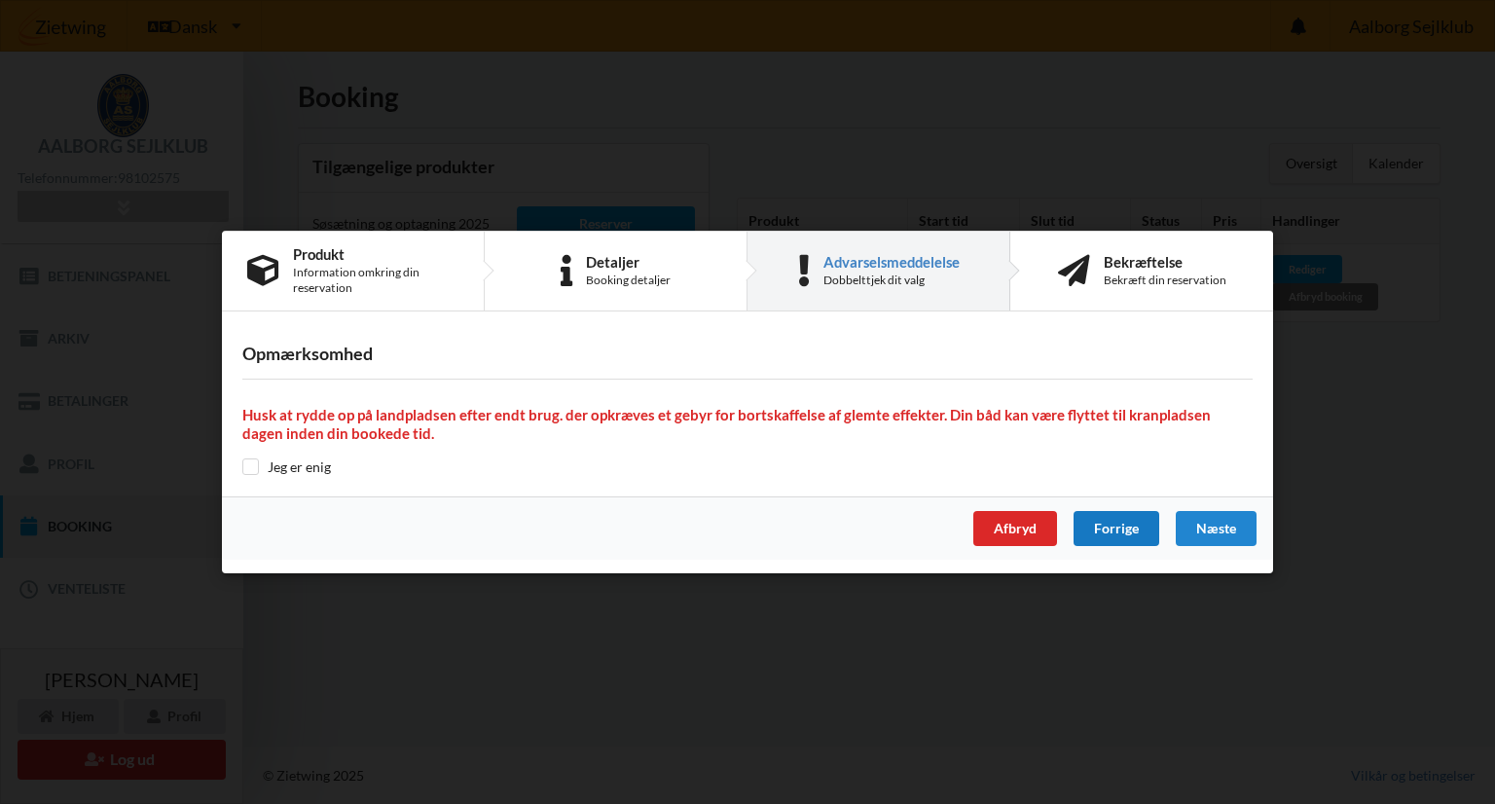 This screenshot has height=804, width=1495. What do you see at coordinates (286, 466) in the screenshot?
I see `label: Jeg er enig` at bounding box center [286, 466].